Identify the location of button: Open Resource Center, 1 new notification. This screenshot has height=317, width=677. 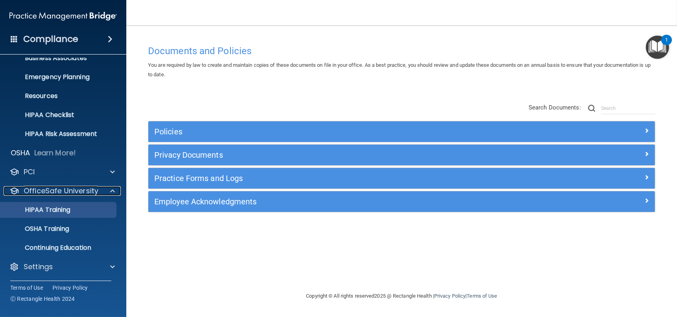
(658, 47).